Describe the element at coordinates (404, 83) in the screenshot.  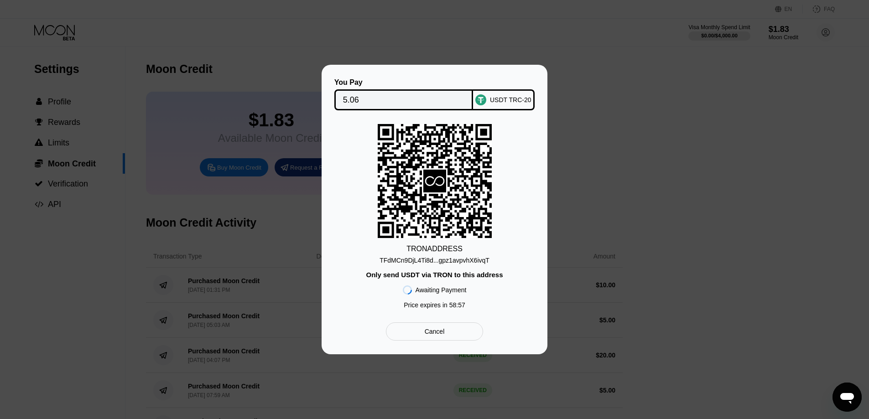
I see `div: You Pay` at that location.